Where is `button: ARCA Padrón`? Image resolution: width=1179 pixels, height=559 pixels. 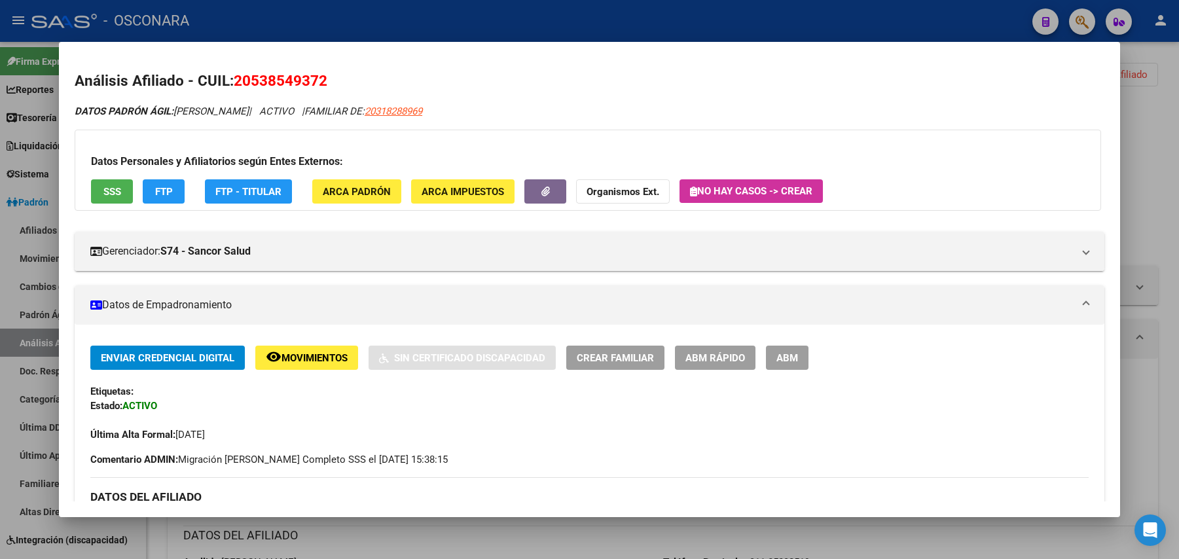 button: ARCA Padrón is located at coordinates (357, 191).